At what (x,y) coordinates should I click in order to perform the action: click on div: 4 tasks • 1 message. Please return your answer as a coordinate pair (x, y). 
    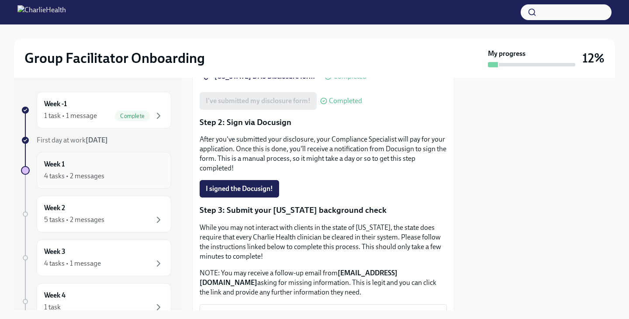
    Looking at the image, I should click on (73, 263).